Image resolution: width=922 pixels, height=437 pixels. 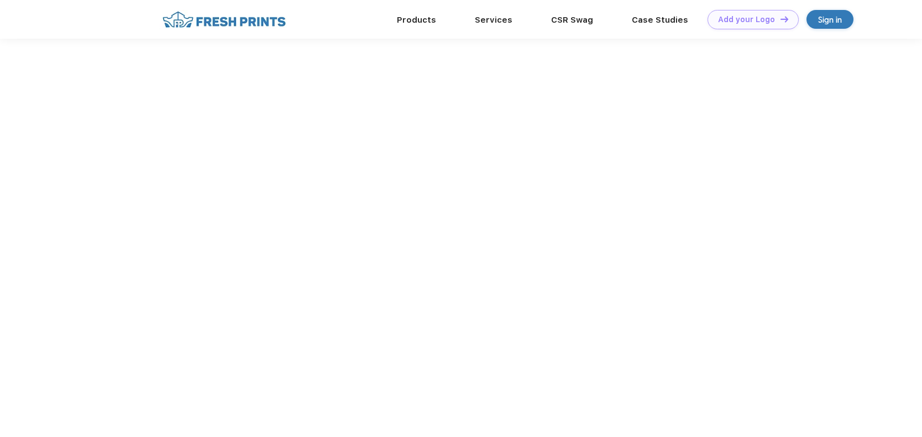 I want to click on a: CSR Swag, so click(x=572, y=20).